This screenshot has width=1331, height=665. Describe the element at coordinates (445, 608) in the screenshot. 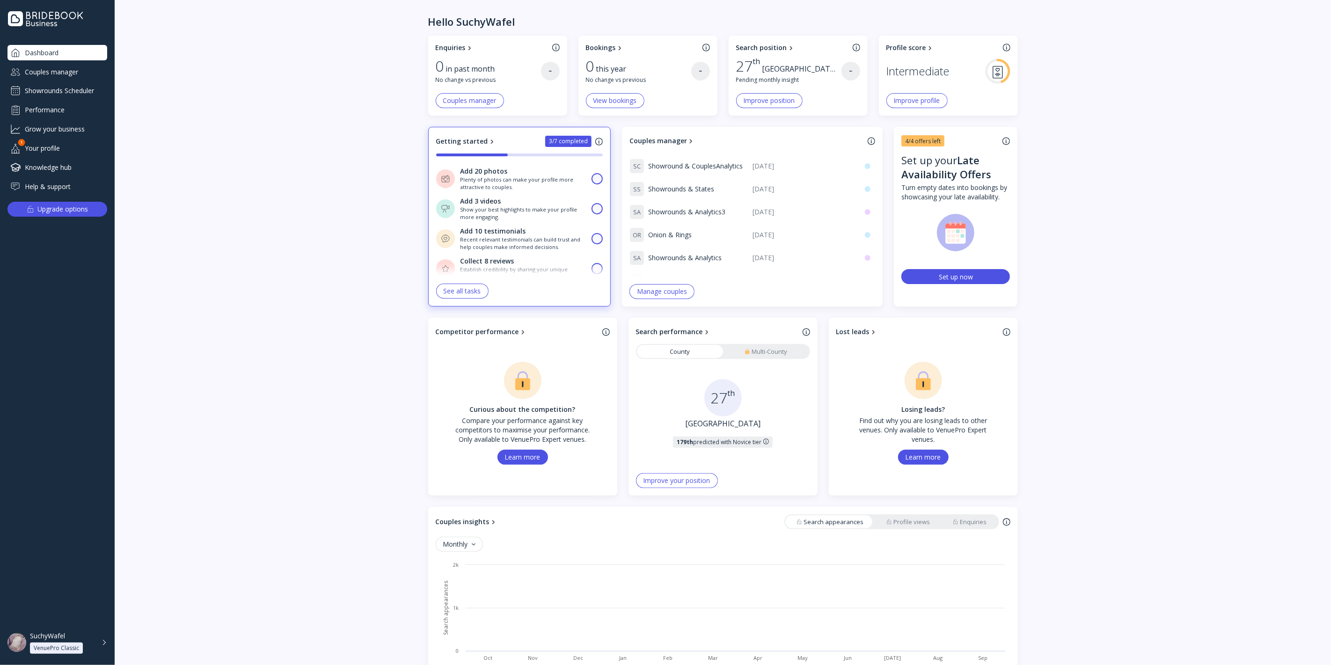

I see `text: Search appearances` at that location.